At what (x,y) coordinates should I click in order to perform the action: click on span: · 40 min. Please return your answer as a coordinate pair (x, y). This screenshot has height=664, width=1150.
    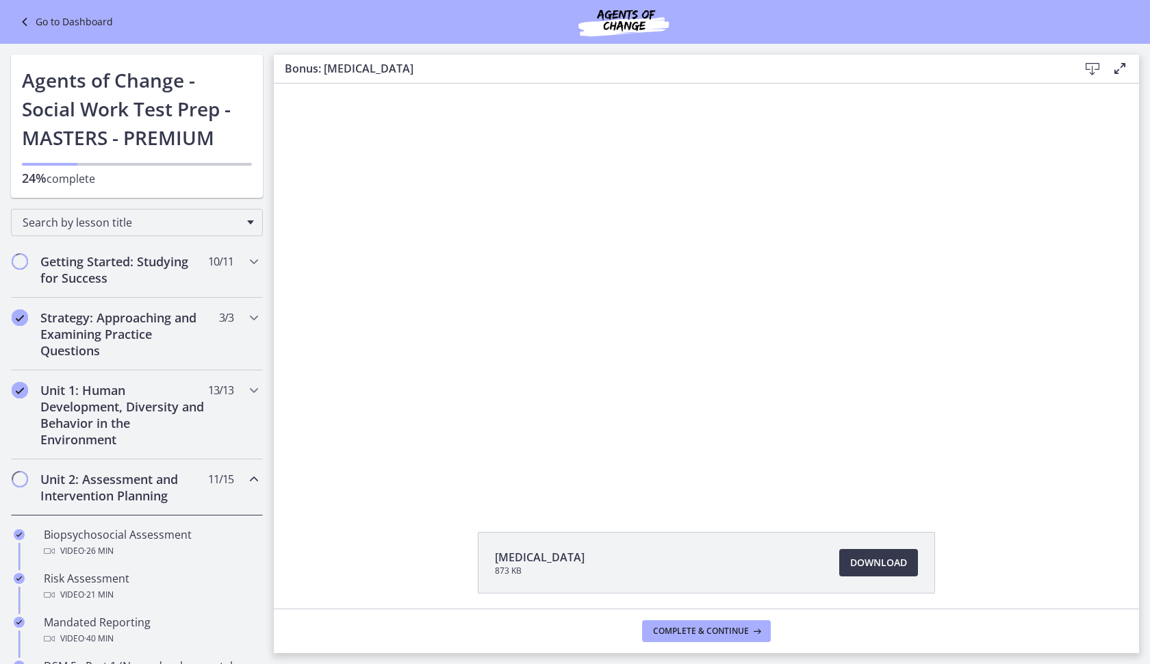
    Looking at the image, I should click on (99, 639).